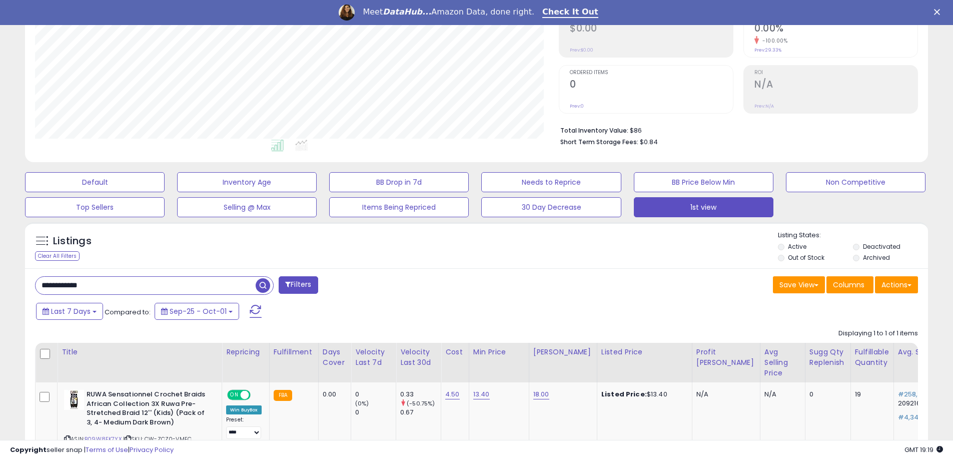 Image resolution: width=953 pixels, height=460 pixels. What do you see at coordinates (882, 246) in the screenshot?
I see `label: Deactivated` at bounding box center [882, 246].